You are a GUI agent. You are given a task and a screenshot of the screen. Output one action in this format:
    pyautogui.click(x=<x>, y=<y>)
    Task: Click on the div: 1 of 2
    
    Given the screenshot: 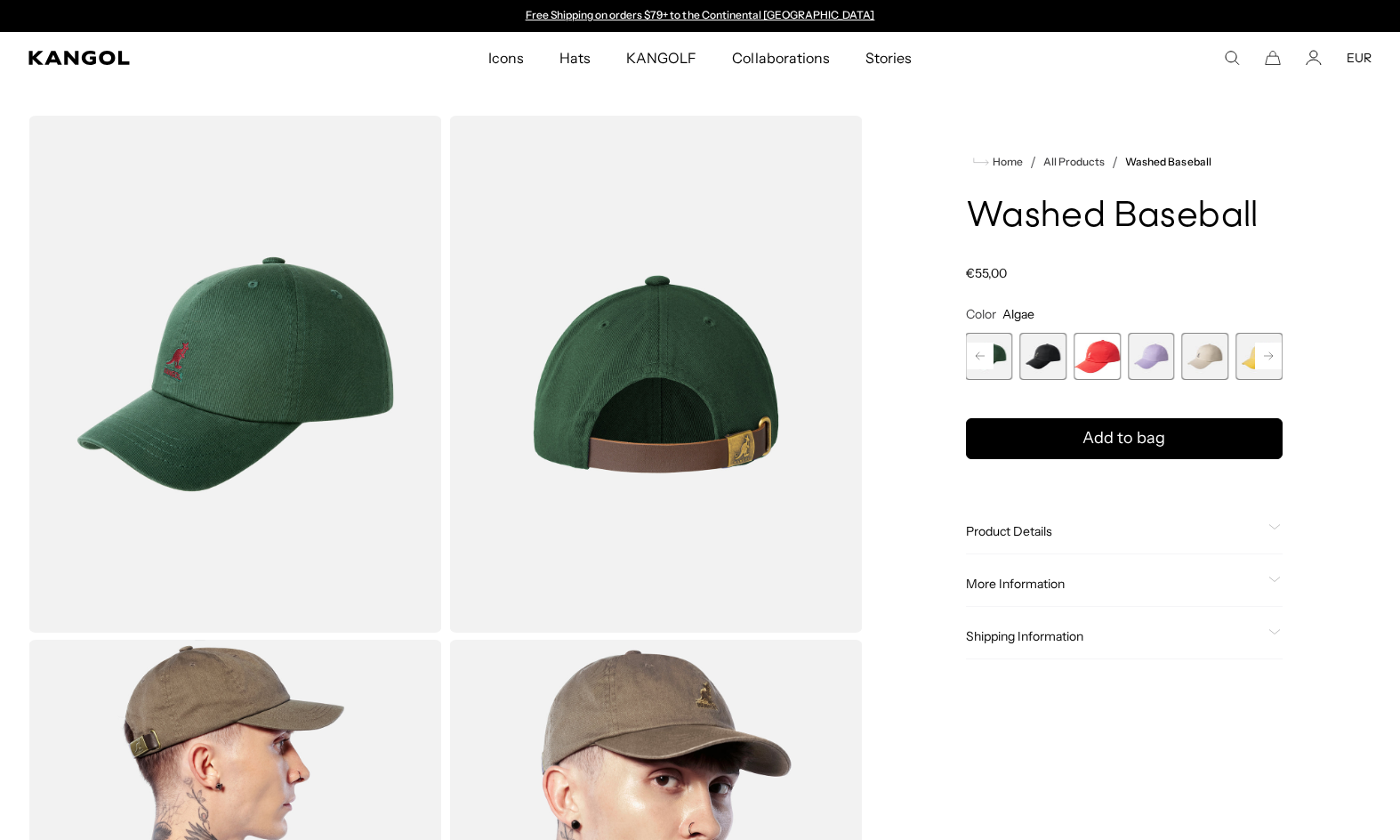 What is the action you would take?
    pyautogui.click(x=700, y=16)
    